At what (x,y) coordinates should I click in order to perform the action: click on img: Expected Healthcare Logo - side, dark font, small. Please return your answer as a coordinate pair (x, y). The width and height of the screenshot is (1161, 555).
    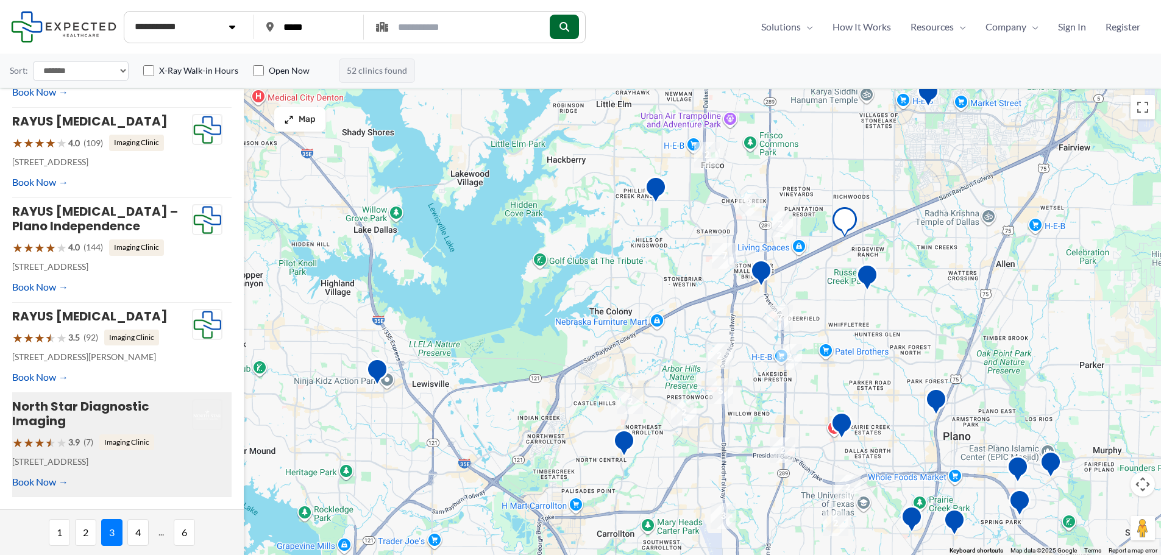
    Looking at the image, I should click on (63, 26).